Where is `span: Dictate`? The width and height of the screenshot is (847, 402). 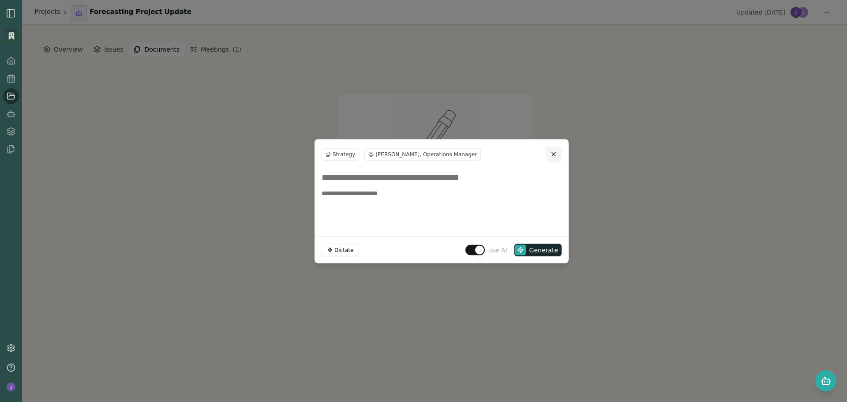
span: Dictate is located at coordinates (344, 250).